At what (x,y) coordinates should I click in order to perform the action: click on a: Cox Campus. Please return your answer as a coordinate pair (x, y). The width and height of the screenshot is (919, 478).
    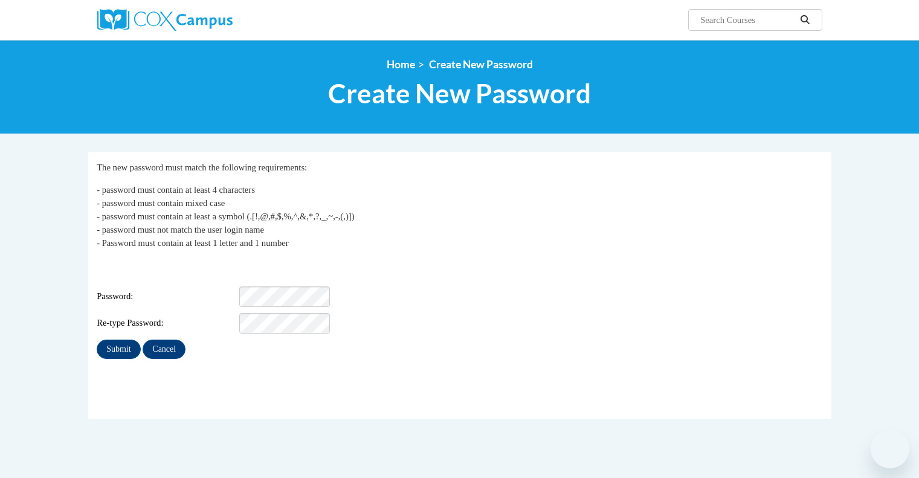
    Looking at the image, I should click on (212, 20).